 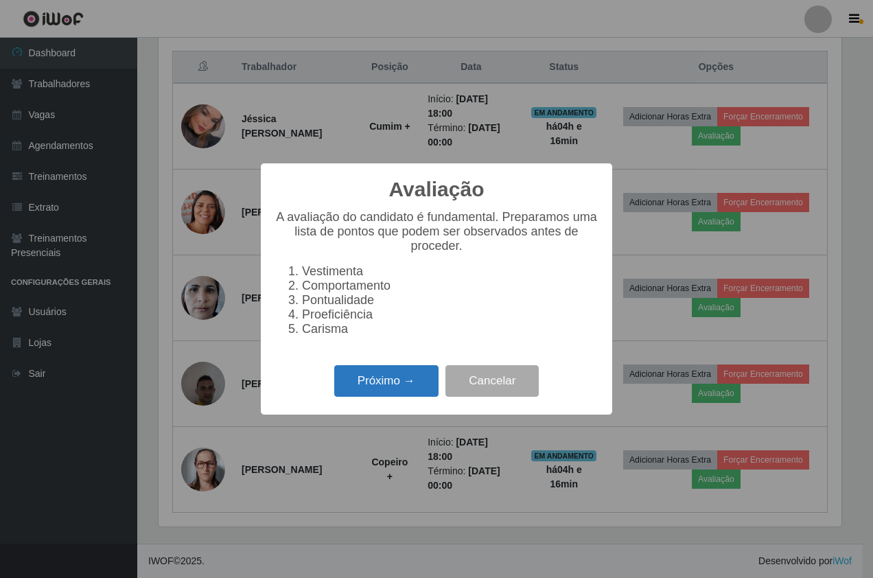 What do you see at coordinates (492, 381) in the screenshot?
I see `button: Cancelar` at bounding box center [492, 381].